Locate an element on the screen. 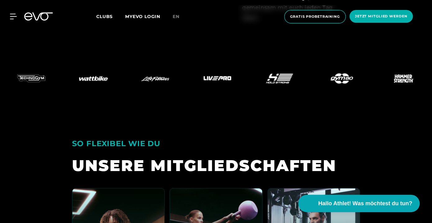  span: Gratis Probetraining is located at coordinates (315, 16).